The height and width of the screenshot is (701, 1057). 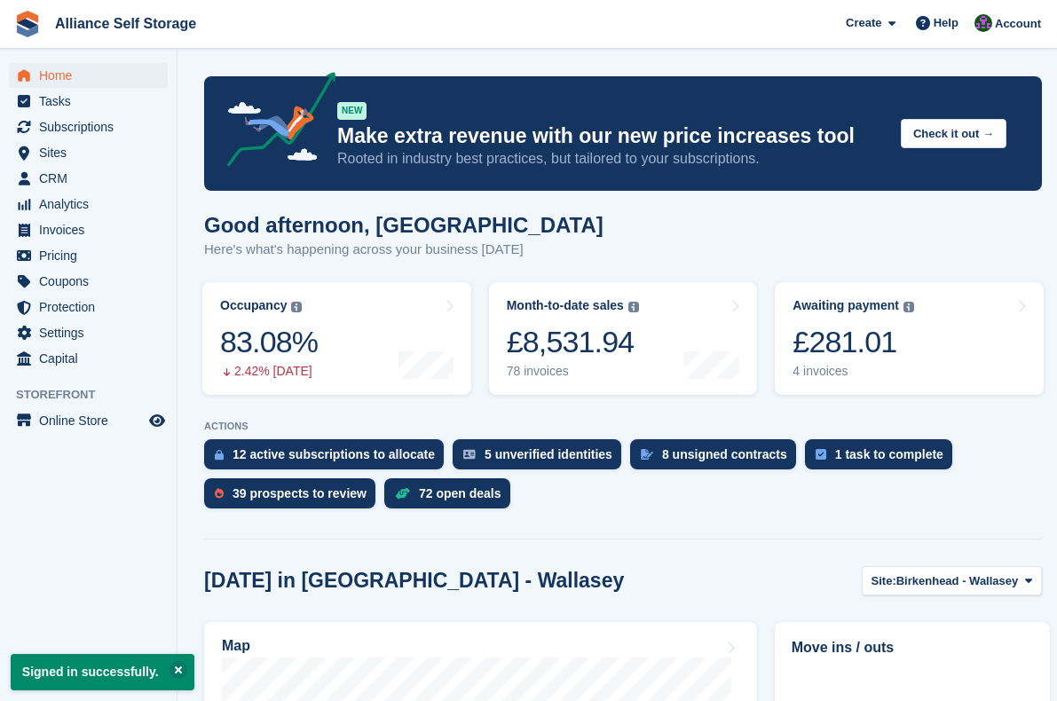 What do you see at coordinates (92, 204) in the screenshot?
I see `span: Analytics` at bounding box center [92, 204].